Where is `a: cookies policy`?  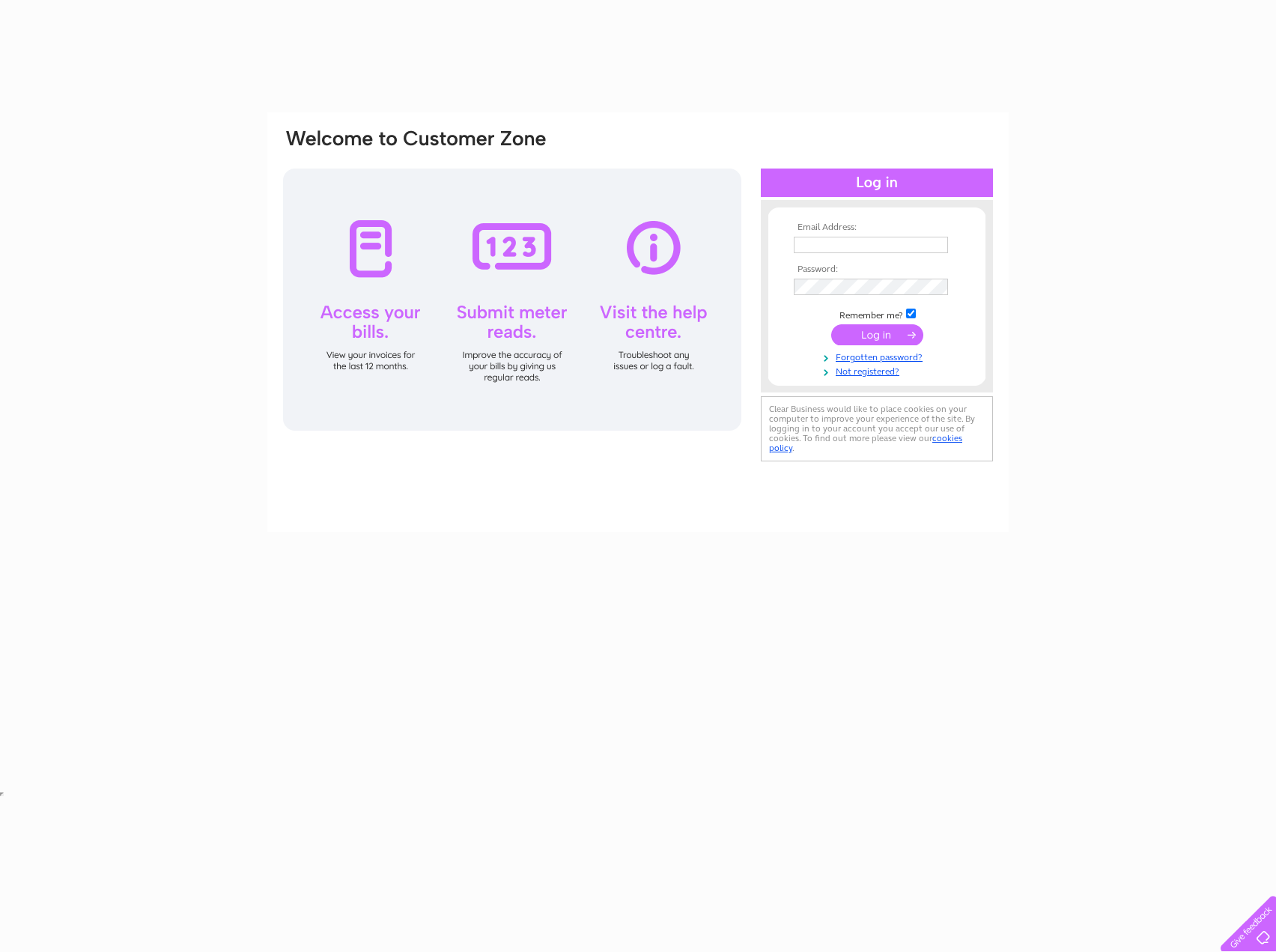
a: cookies policy is located at coordinates (866, 443).